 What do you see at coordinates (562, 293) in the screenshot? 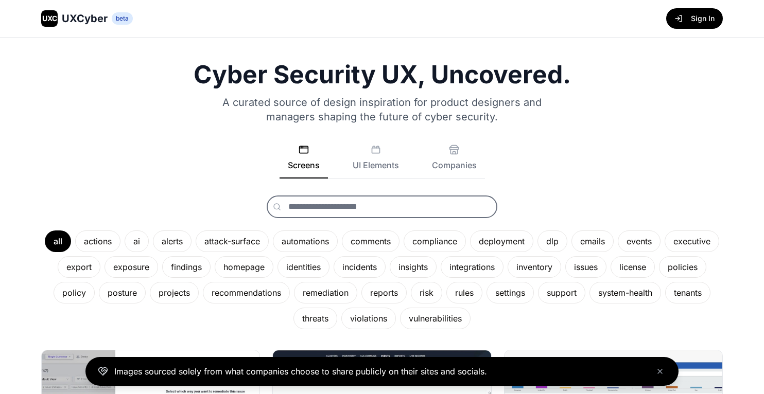
I see `div: support` at bounding box center [562, 293].